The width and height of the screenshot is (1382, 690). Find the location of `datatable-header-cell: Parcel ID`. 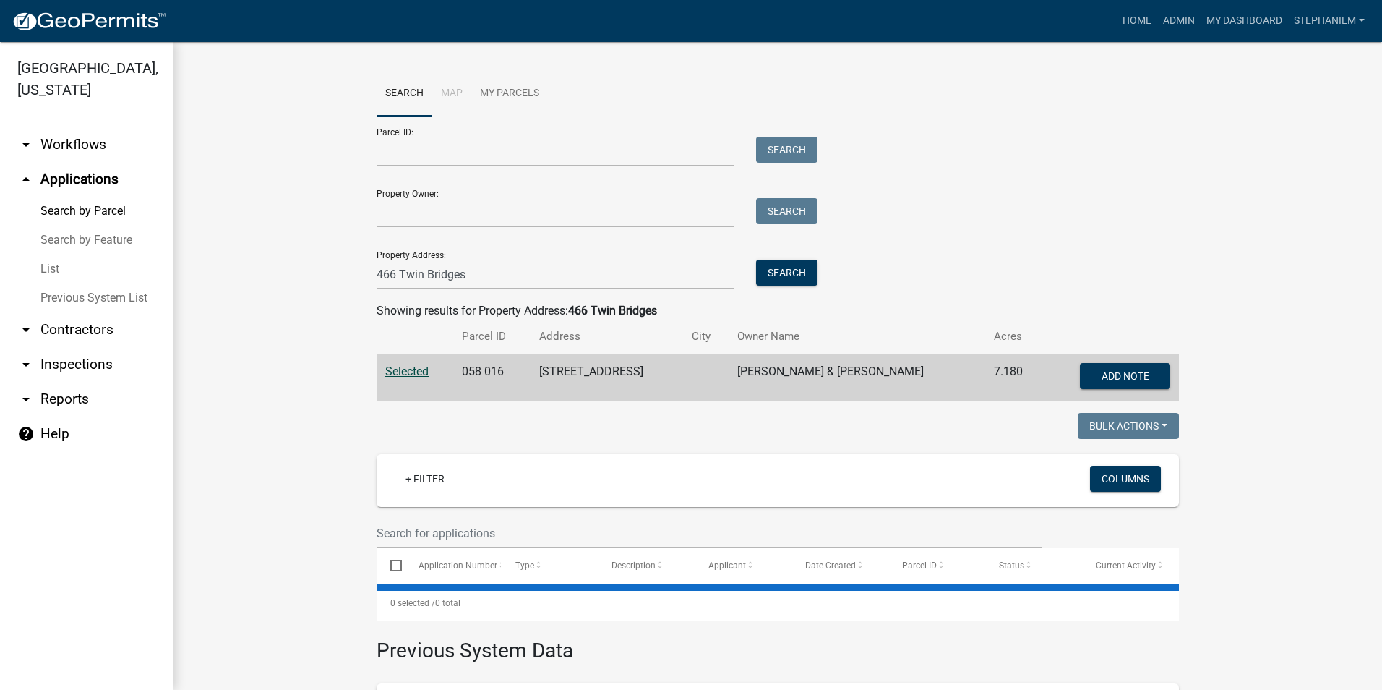

datatable-header-cell: Parcel ID is located at coordinates (937, 565).